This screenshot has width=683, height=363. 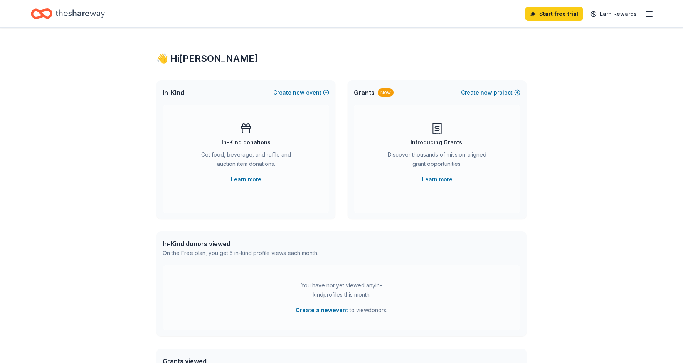 What do you see at coordinates (385, 93) in the screenshot?
I see `div: New` at bounding box center [385, 93].